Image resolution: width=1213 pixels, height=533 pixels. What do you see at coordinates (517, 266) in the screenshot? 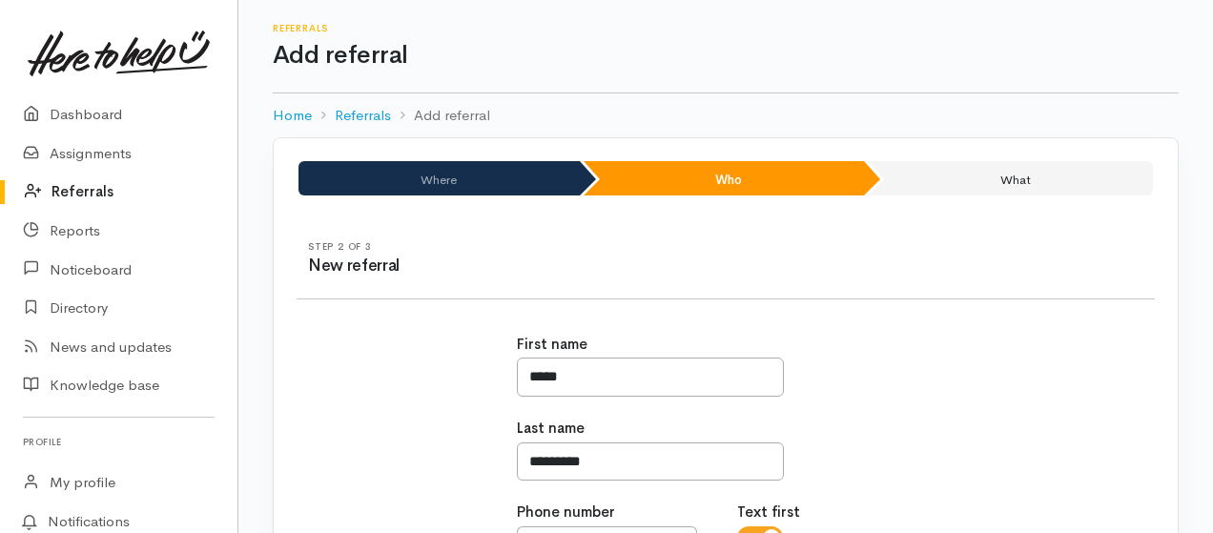
I see `h3: New referral` at bounding box center [517, 266].